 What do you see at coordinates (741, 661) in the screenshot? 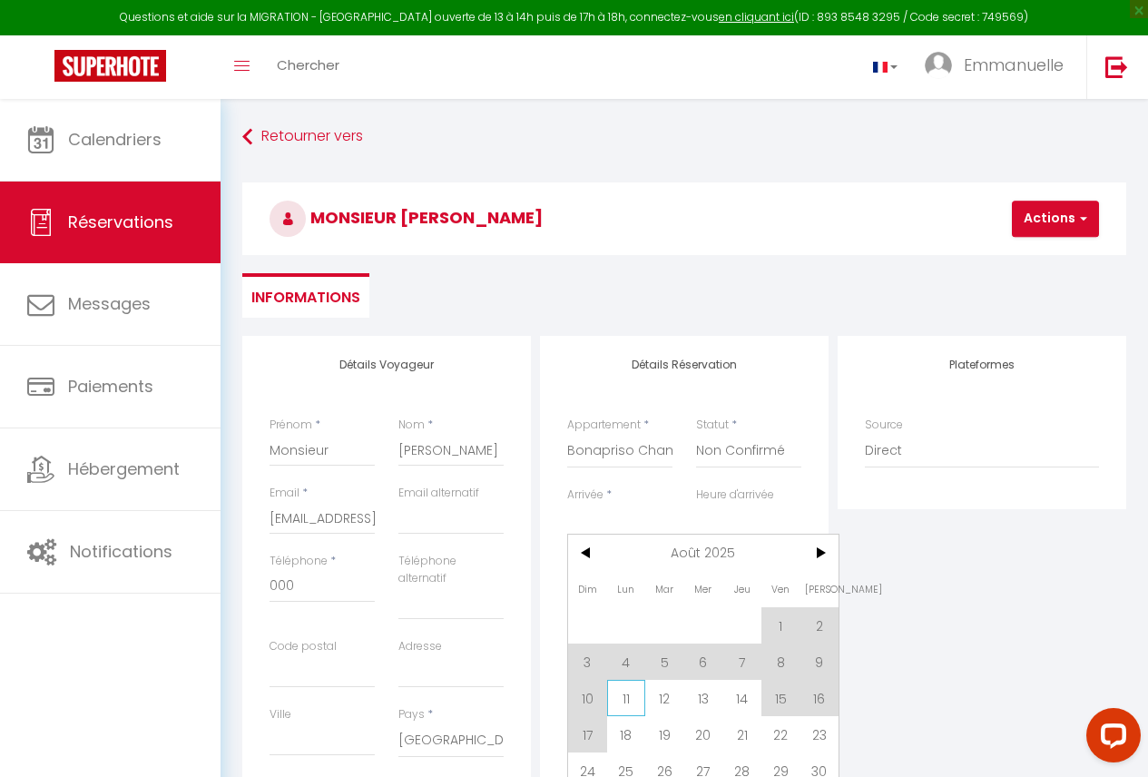
I see `span: 7` at bounding box center [741, 661].